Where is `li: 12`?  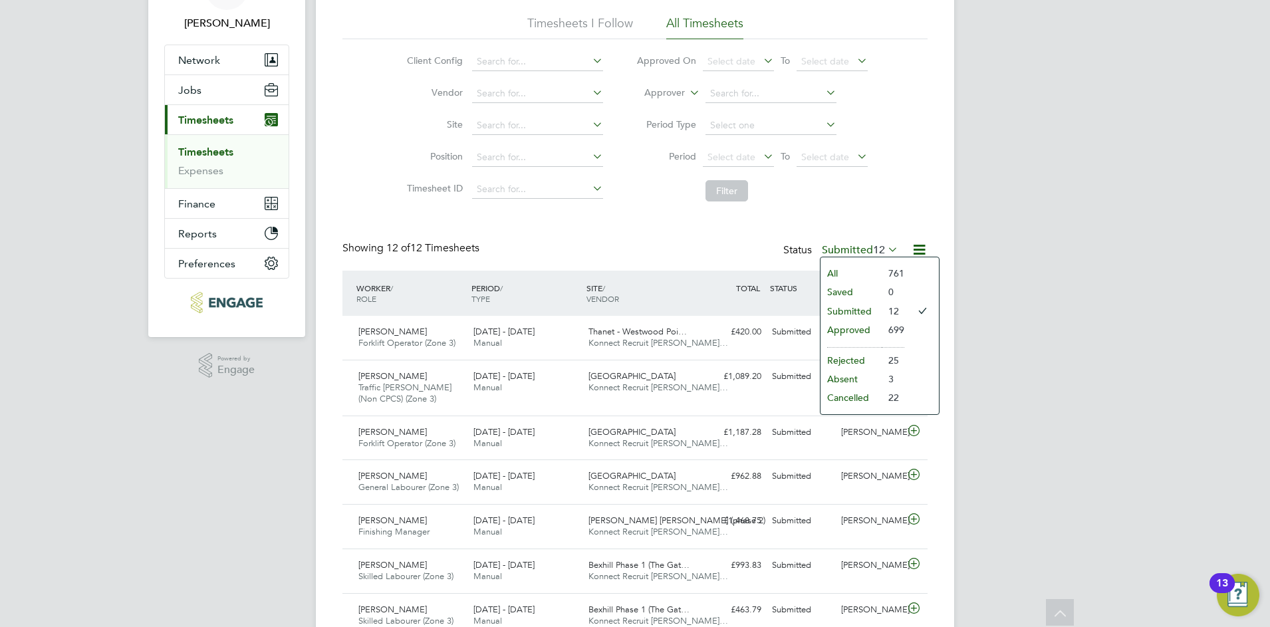
li: 12 is located at coordinates (893, 311).